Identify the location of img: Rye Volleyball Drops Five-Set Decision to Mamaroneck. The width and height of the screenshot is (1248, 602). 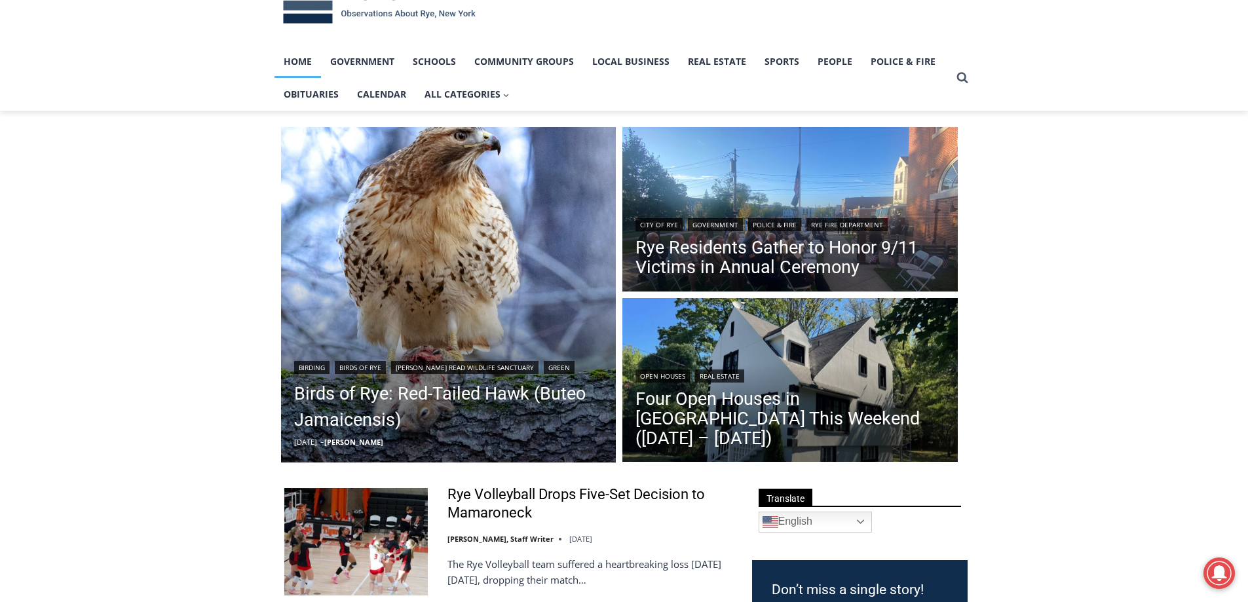
(356, 542).